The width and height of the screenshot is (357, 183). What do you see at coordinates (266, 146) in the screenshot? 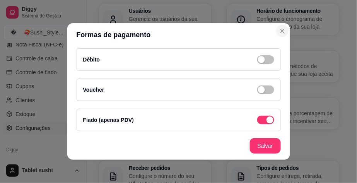
I see `button: Salvar` at bounding box center [266, 146].